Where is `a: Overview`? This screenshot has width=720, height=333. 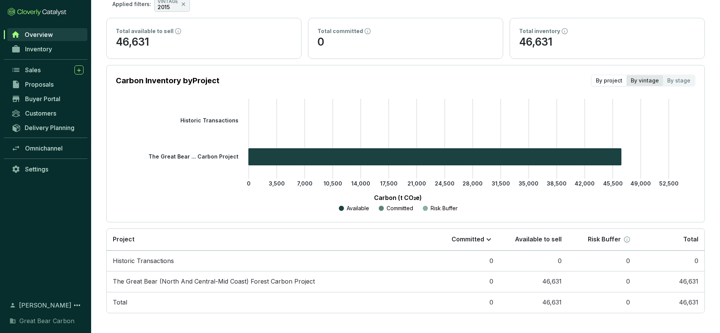 a: Overview is located at coordinates (47, 35).